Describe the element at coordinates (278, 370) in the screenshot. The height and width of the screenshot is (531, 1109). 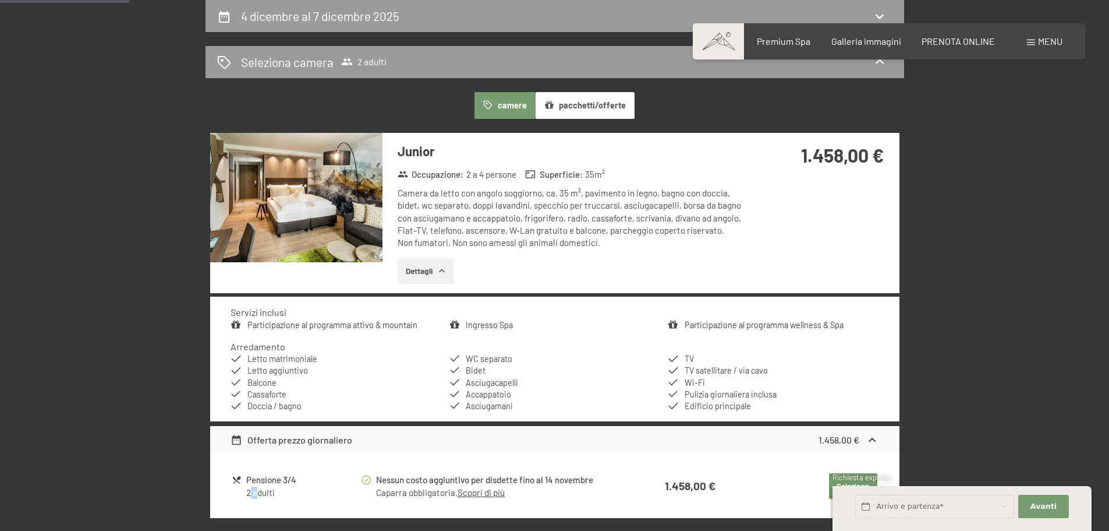
I see `span: Letto aggiuntivo` at that location.